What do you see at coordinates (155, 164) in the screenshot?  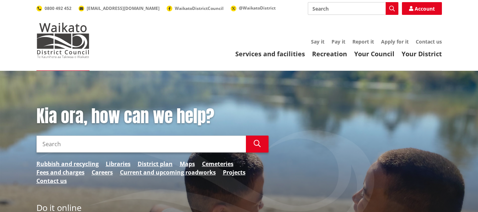 I see `a: District plan` at bounding box center [155, 164].